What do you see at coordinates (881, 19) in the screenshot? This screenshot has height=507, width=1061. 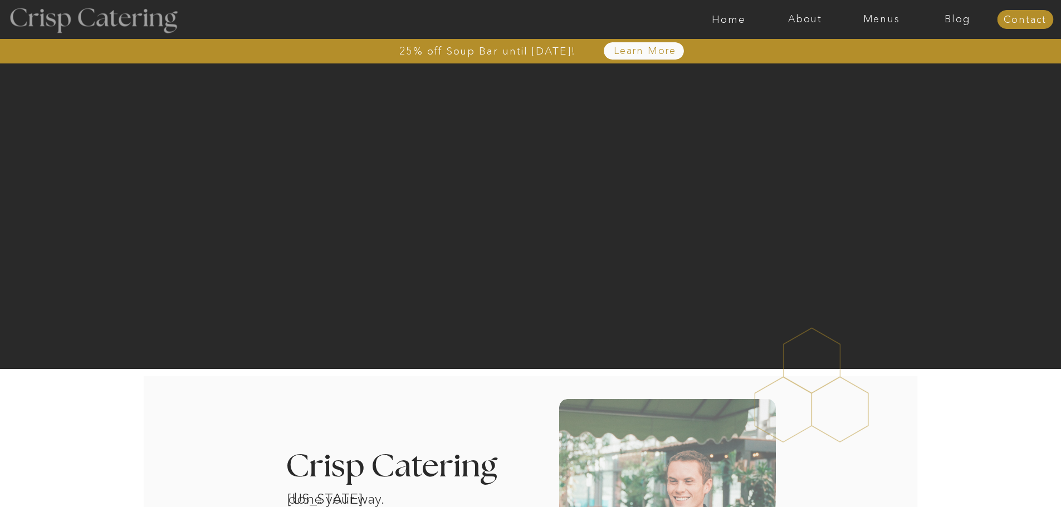 I see `nav: Menus` at bounding box center [881, 19].